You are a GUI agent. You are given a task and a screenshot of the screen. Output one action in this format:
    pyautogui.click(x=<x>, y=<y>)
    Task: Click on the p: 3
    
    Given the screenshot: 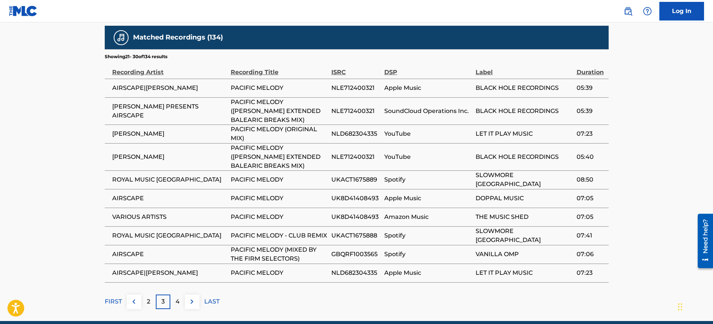 What is the action you would take?
    pyautogui.click(x=163, y=301)
    